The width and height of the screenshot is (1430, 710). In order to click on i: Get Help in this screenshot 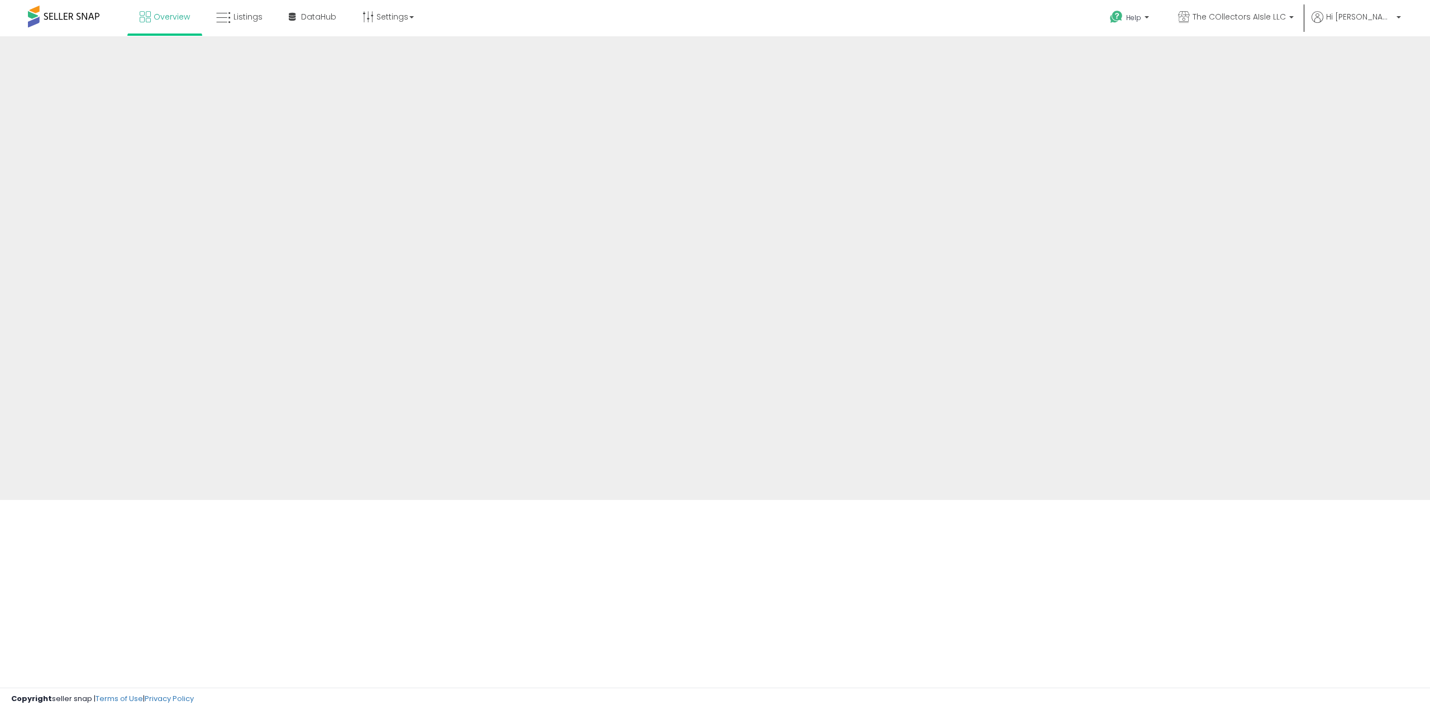, I will do `click(1116, 17)`.